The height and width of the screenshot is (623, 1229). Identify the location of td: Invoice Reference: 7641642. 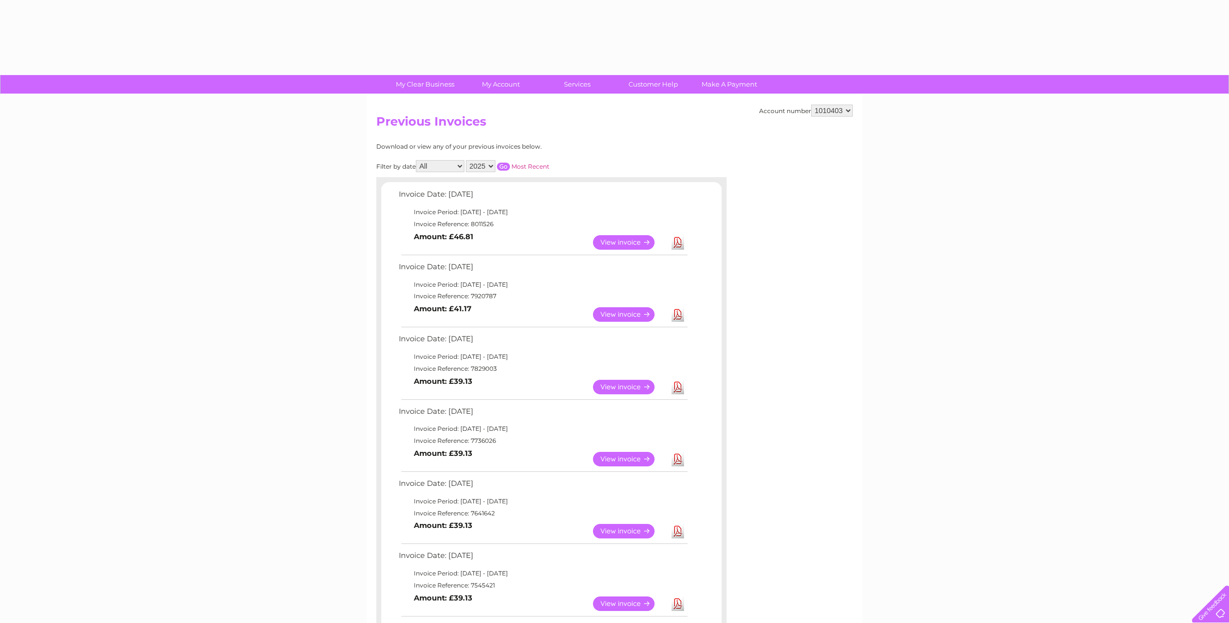
(543, 513).